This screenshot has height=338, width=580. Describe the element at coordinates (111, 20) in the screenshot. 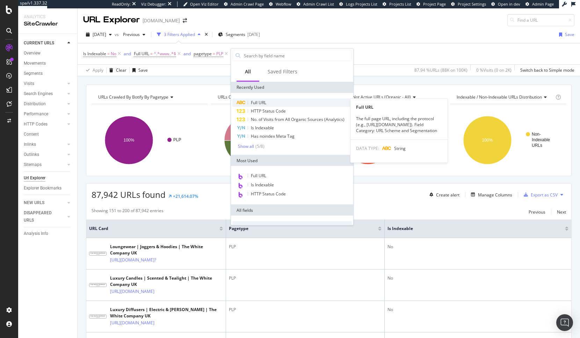

I see `div: URL Explorer` at that location.